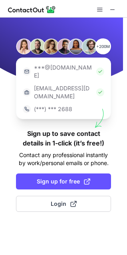  Describe the element at coordinates (38, 46) in the screenshot. I see `img: Person #2` at that location.